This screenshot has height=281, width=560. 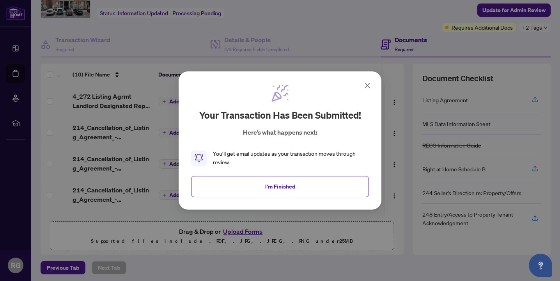 I want to click on button: I'm Finished, so click(x=280, y=187).